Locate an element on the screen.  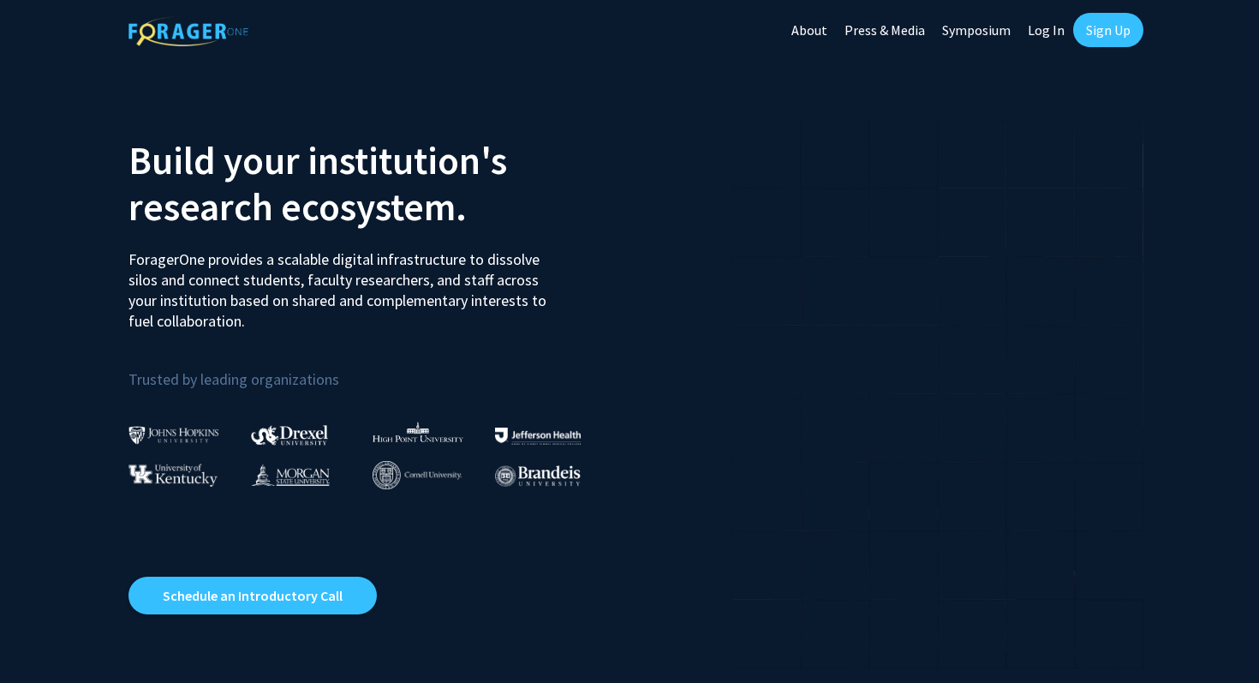
img: High Point University is located at coordinates (418, 432).